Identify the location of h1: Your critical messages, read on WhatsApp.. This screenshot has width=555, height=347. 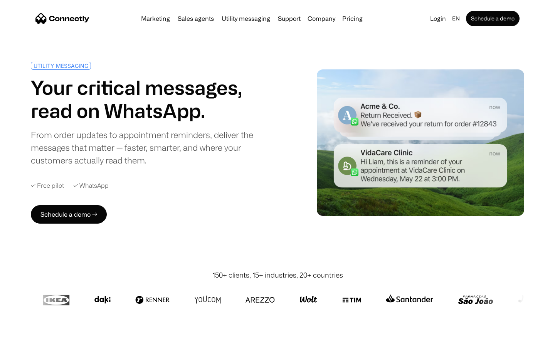
(153, 99).